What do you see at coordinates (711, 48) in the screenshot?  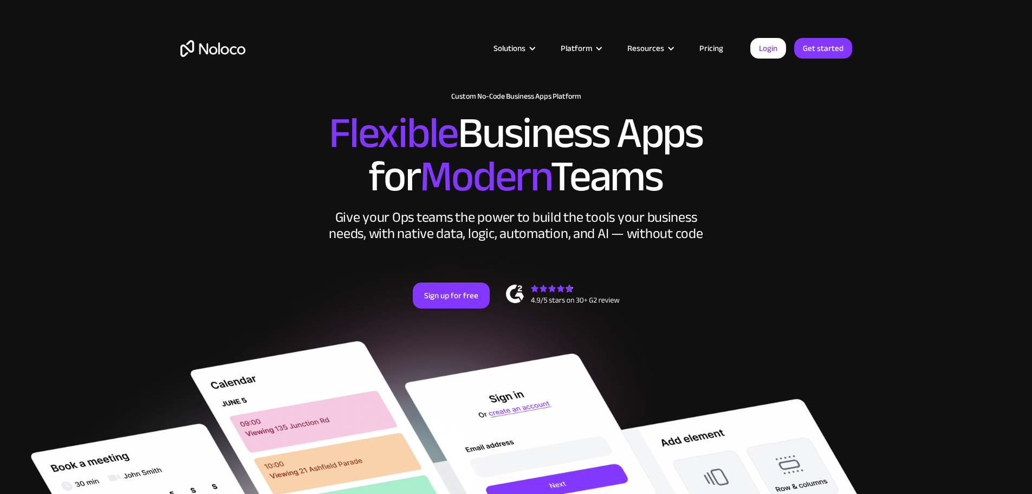 I see `a: Pricing` at bounding box center [711, 48].